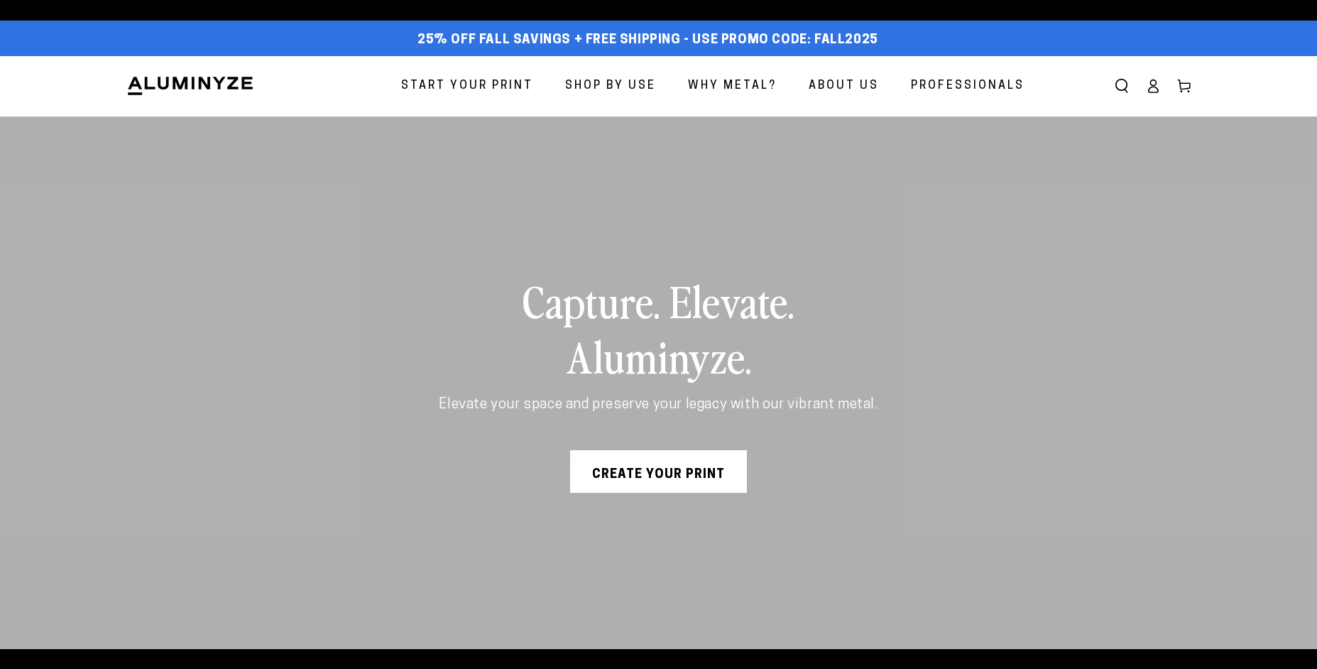  I want to click on a: Create Your Print, so click(658, 471).